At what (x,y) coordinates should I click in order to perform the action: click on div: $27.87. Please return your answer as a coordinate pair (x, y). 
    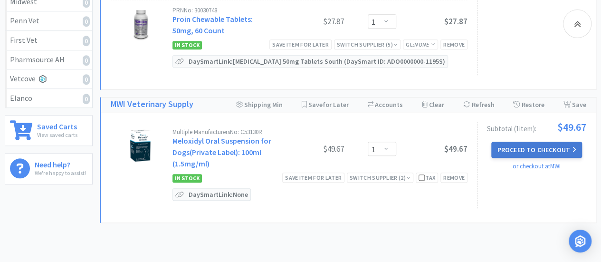
    Looking at the image, I should click on (308, 21).